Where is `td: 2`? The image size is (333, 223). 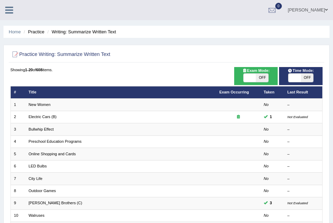 td: 2 is located at coordinates (18, 117).